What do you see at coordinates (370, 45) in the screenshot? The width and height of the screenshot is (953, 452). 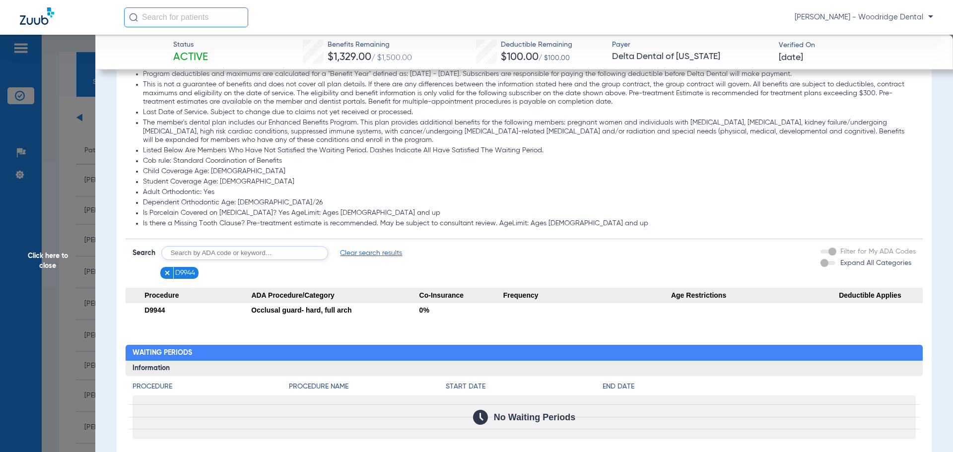 I see `span: Benefits Remaining` at bounding box center [370, 45].